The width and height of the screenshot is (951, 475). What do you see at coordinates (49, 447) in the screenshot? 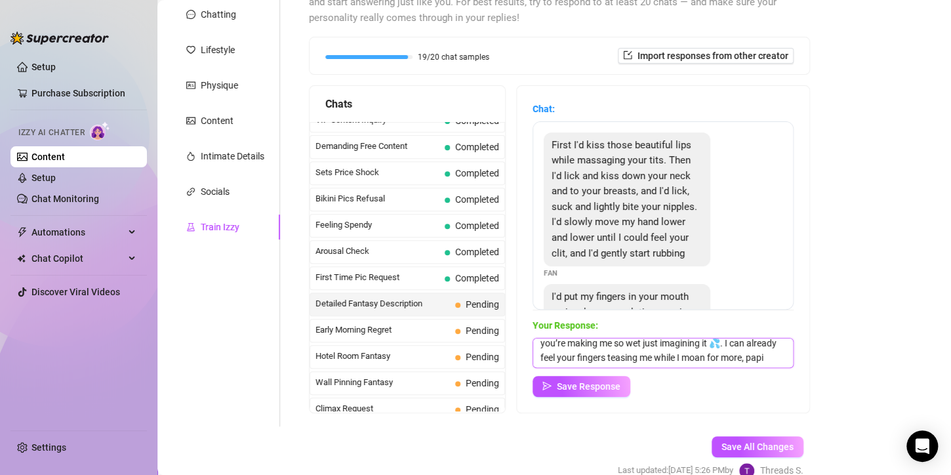
I see `a: Settings` at bounding box center [49, 447].